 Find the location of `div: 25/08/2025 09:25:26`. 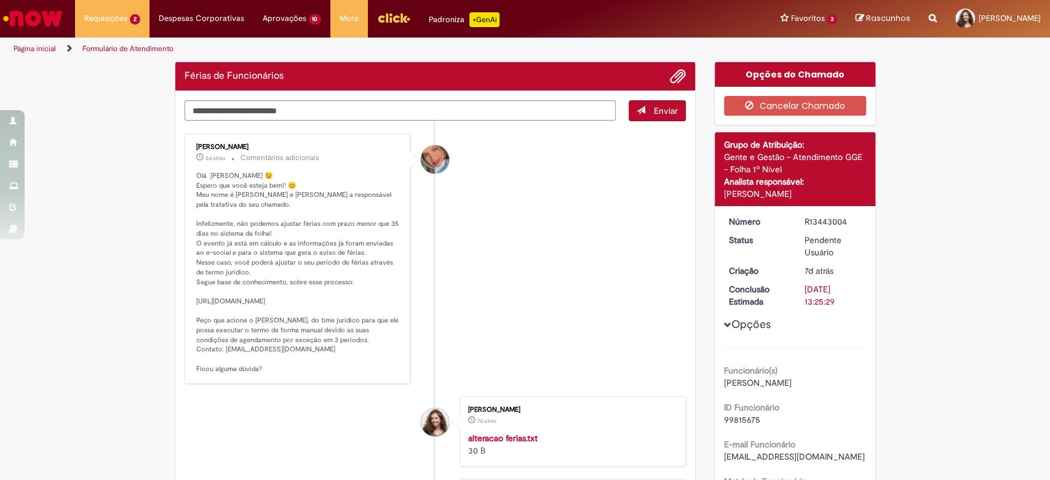

div: 25/08/2025 09:25:26 is located at coordinates (833, 271).